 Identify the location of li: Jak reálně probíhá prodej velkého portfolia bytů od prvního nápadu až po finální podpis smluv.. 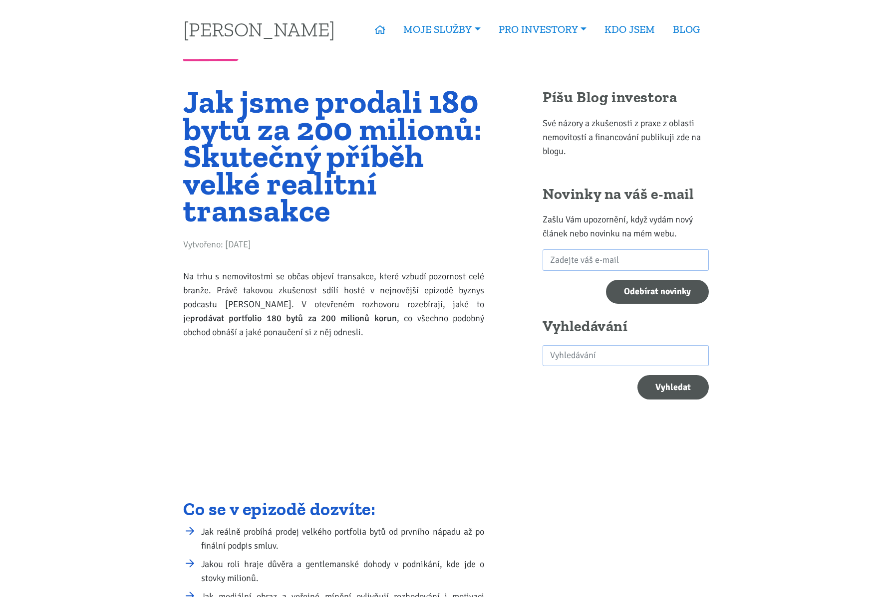
(342, 539).